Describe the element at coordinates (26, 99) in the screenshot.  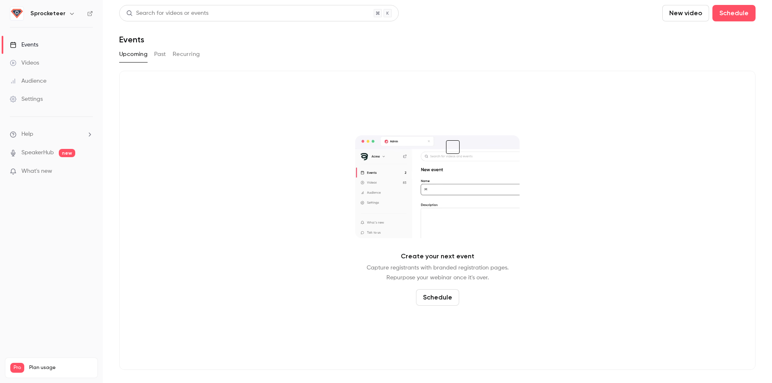
I see `div: Settings` at that location.